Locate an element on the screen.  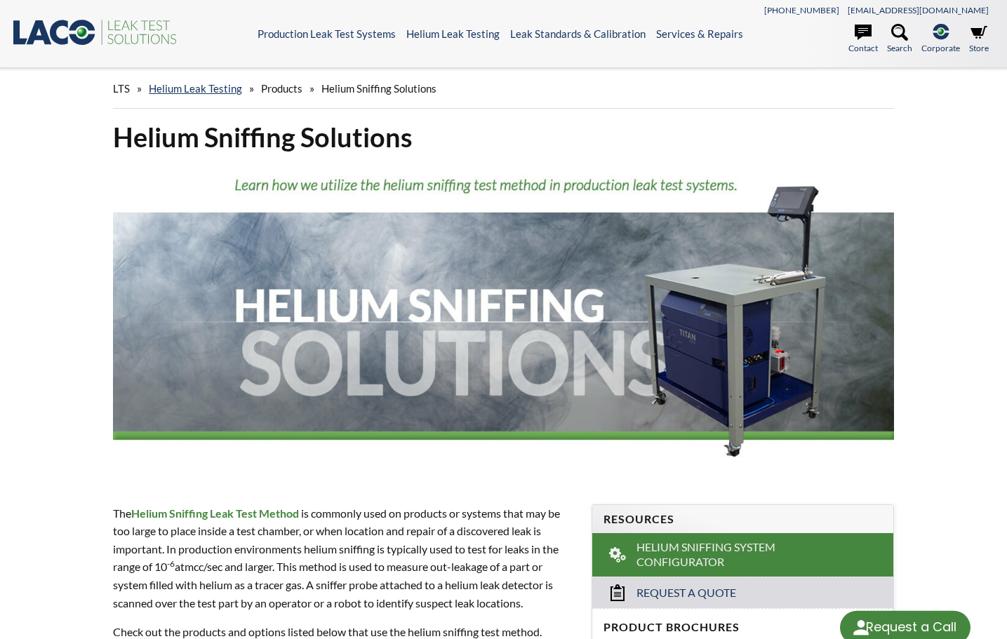
a: Leak Standards & Calibration is located at coordinates (578, 34).